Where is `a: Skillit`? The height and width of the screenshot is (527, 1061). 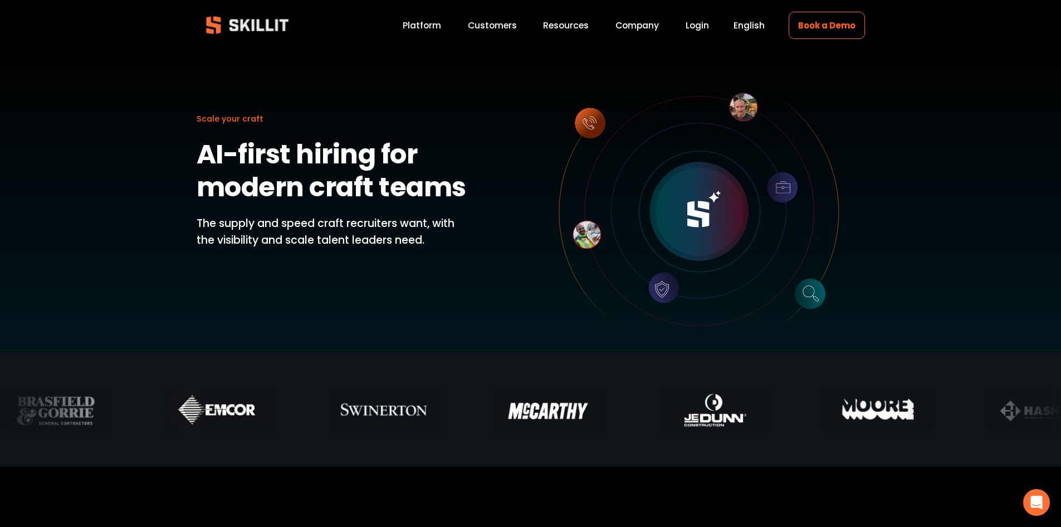 a: Skillit is located at coordinates (247, 25).